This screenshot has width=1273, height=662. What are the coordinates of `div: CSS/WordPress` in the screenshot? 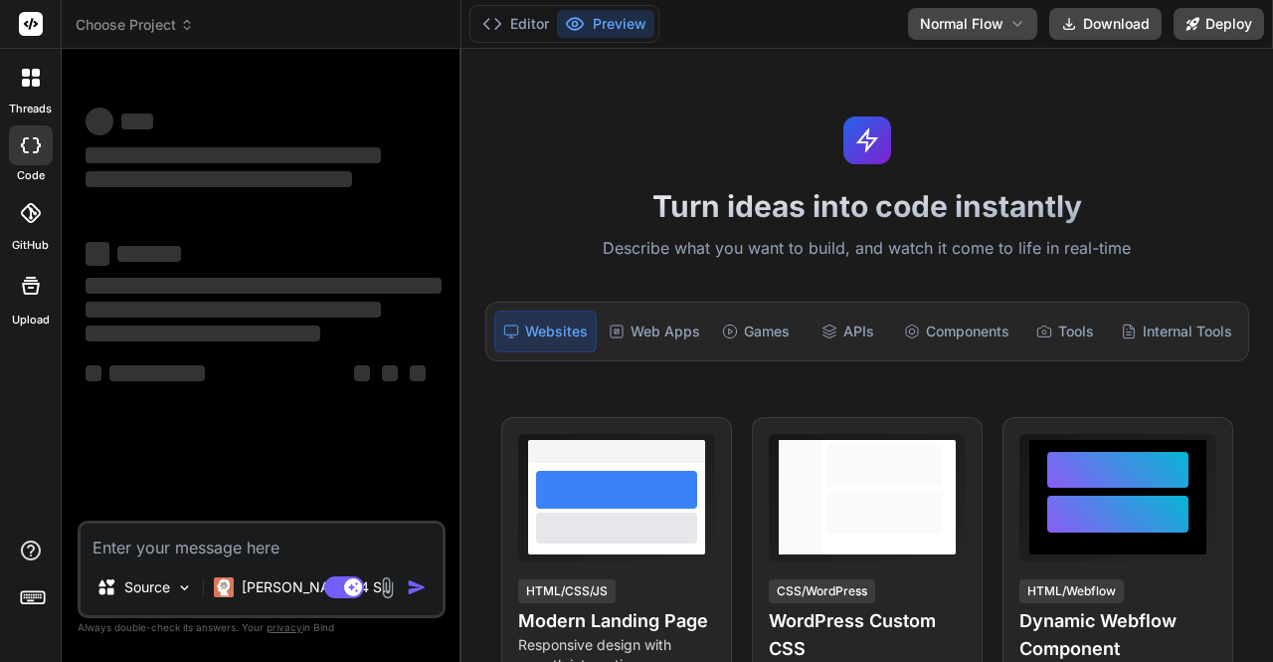 It's located at (822, 591).